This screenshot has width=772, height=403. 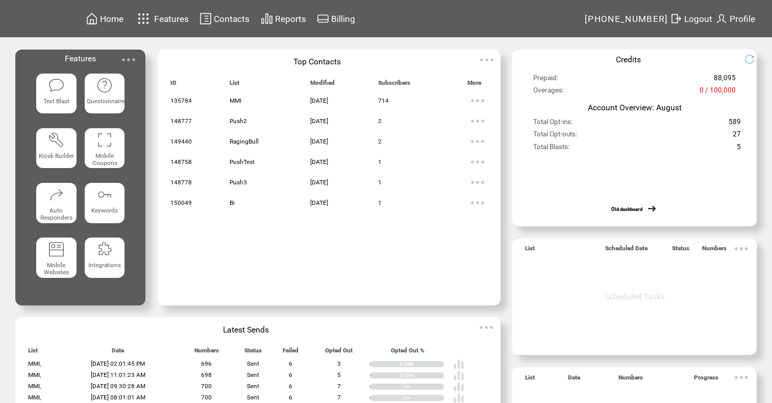 I want to click on img: contacts.svg, so click(x=206, y=18).